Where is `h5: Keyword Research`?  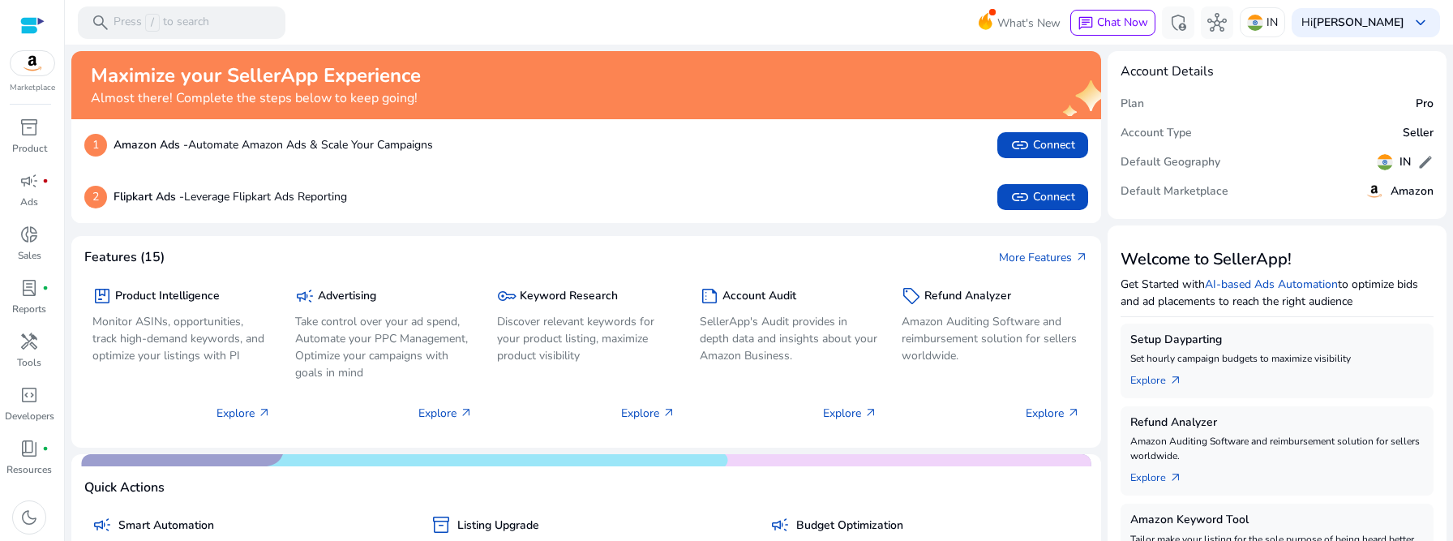
h5: Keyword Research is located at coordinates (568, 296).